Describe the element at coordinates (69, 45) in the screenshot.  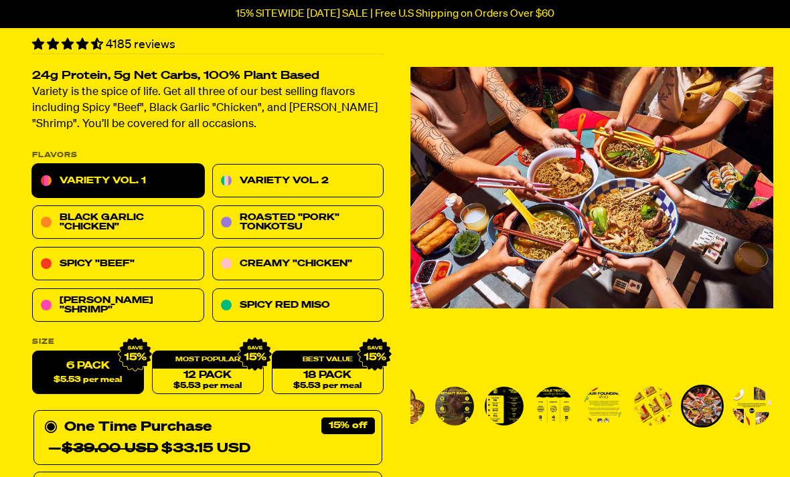
I see `span: 4.55 stars` at that location.